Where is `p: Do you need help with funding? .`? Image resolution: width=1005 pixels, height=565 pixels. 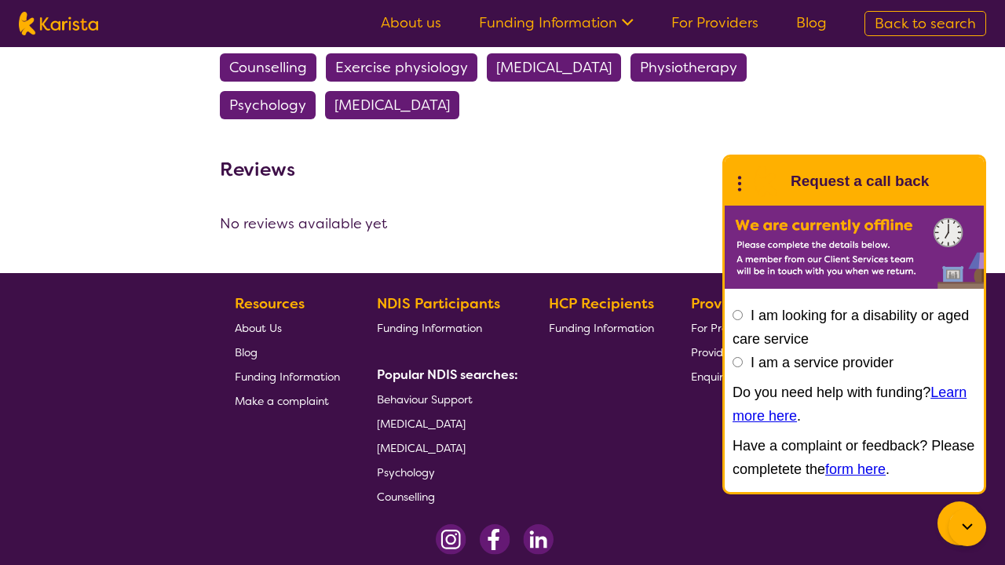
p: Do you need help with funding? . is located at coordinates (854, 404).